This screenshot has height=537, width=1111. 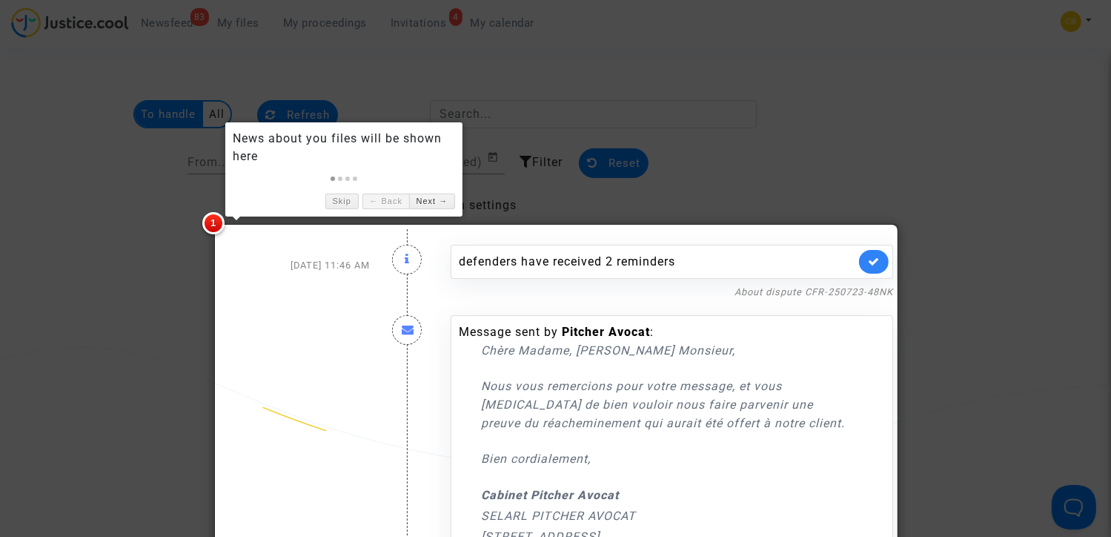 What do you see at coordinates (657, 262) in the screenshot?
I see `div: defenders have received 2 reminders` at bounding box center [657, 262].